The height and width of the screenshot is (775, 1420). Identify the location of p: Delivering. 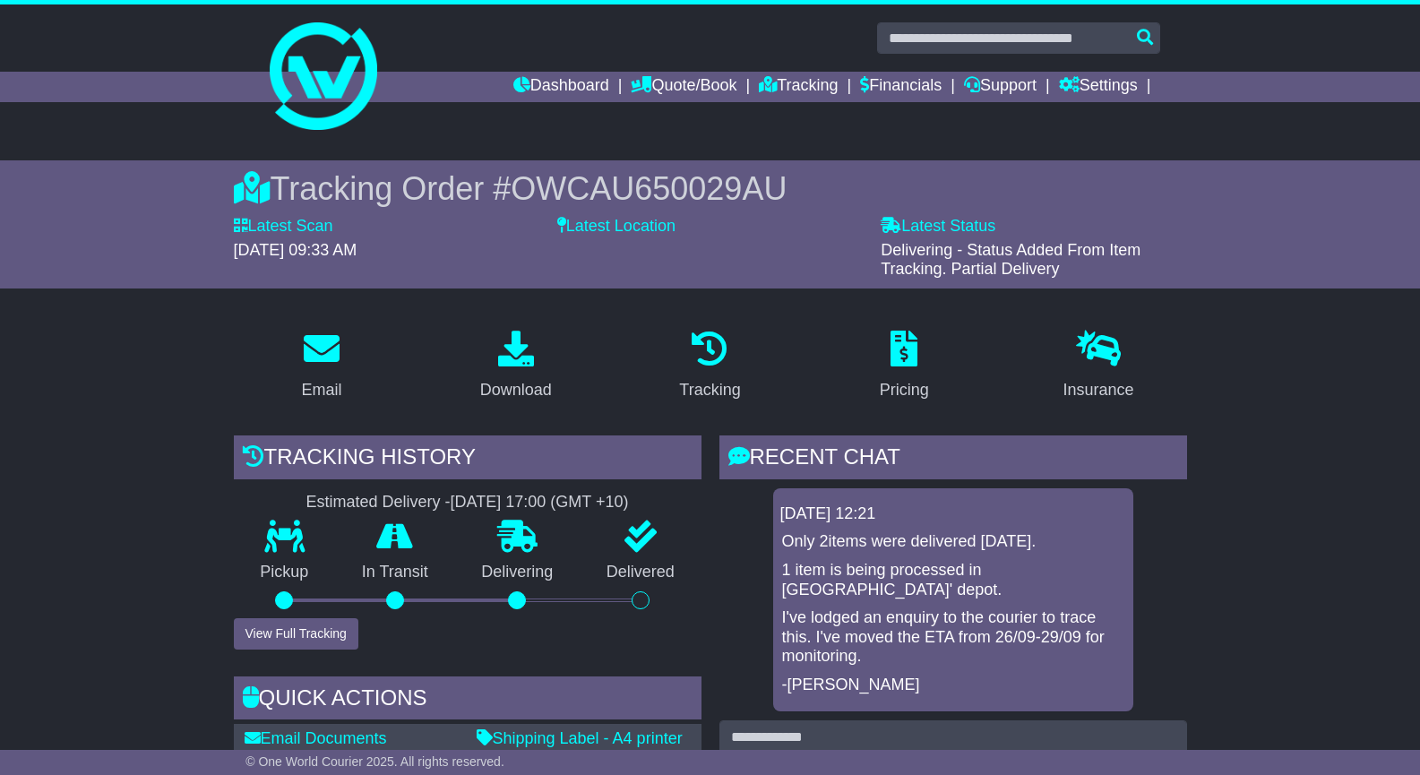
(518, 573).